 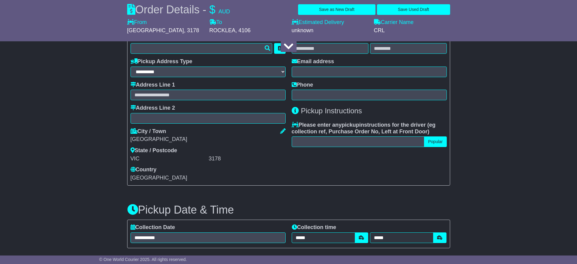 What do you see at coordinates (224, 12) in the screenshot?
I see `span: AUD` at bounding box center [224, 12].